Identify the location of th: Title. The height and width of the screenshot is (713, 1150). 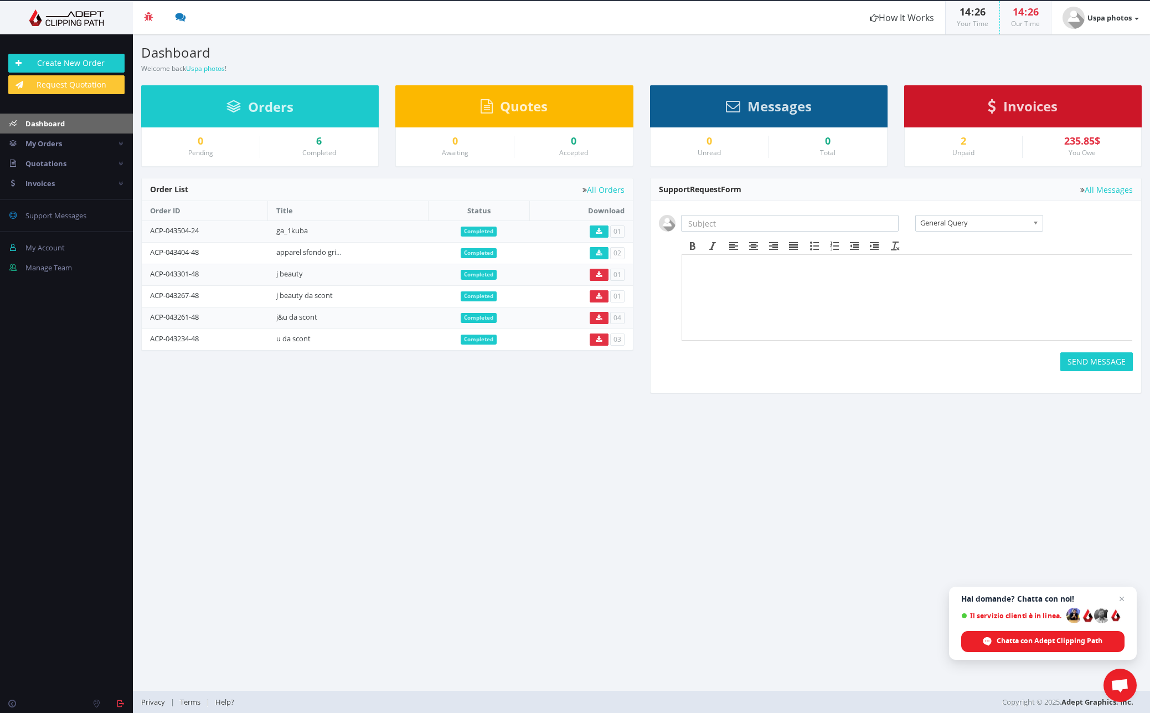
(348, 210).